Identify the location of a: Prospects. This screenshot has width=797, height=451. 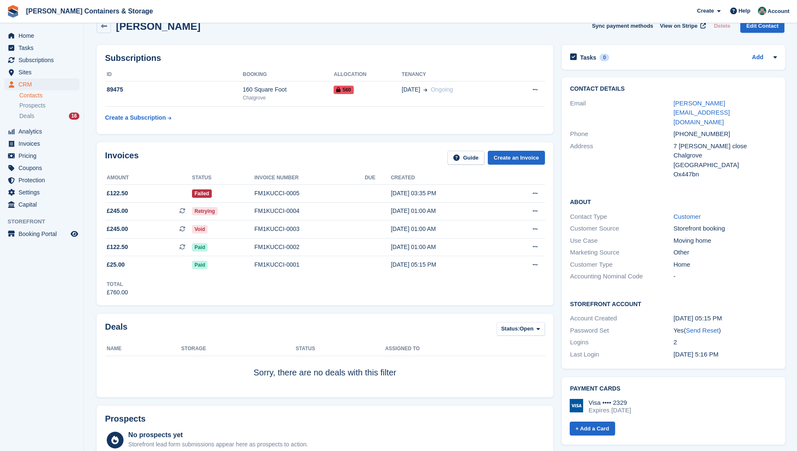
(49, 105).